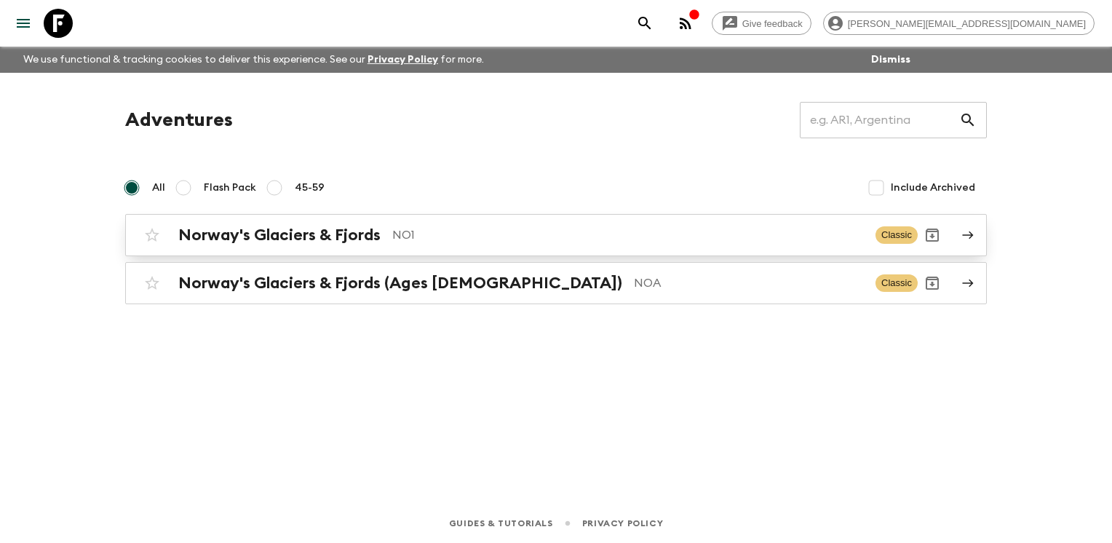  What do you see at coordinates (309, 188) in the screenshot?
I see `span: 45-59` at bounding box center [309, 188].